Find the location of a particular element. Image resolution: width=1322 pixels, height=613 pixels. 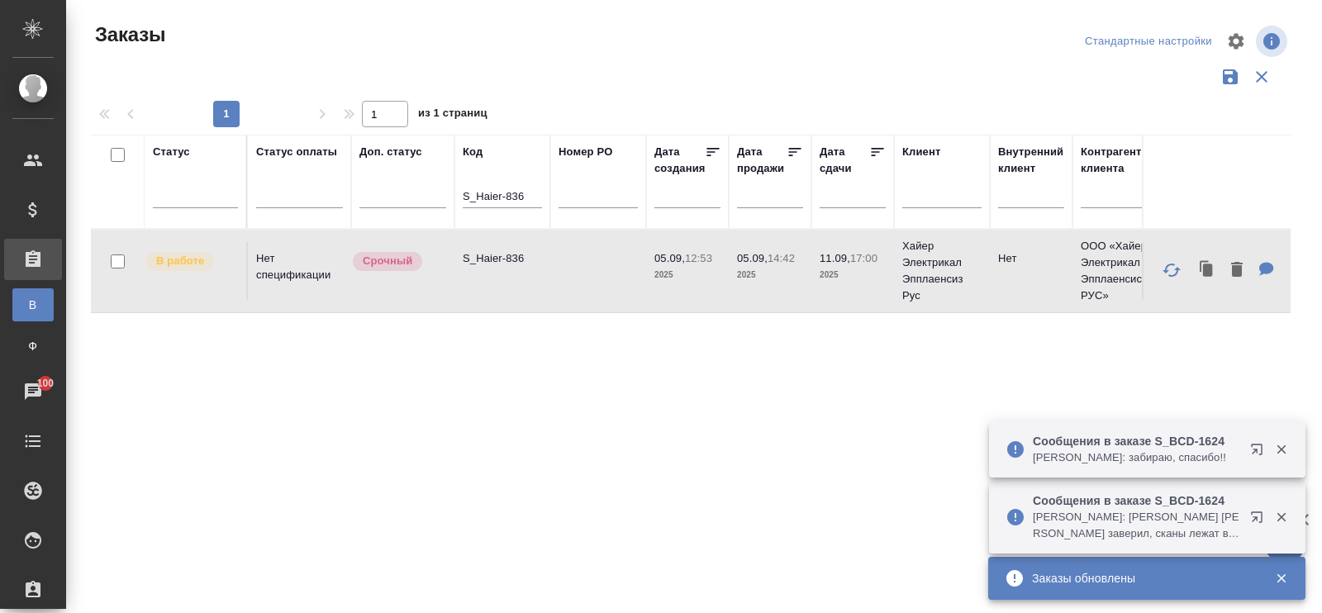

td: Нет спецификации is located at coordinates (299, 271).